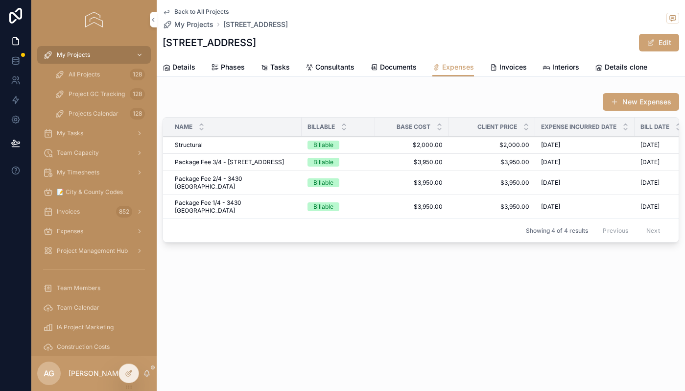 This screenshot has height=391, width=685. I want to click on a: Tasks, so click(275, 68).